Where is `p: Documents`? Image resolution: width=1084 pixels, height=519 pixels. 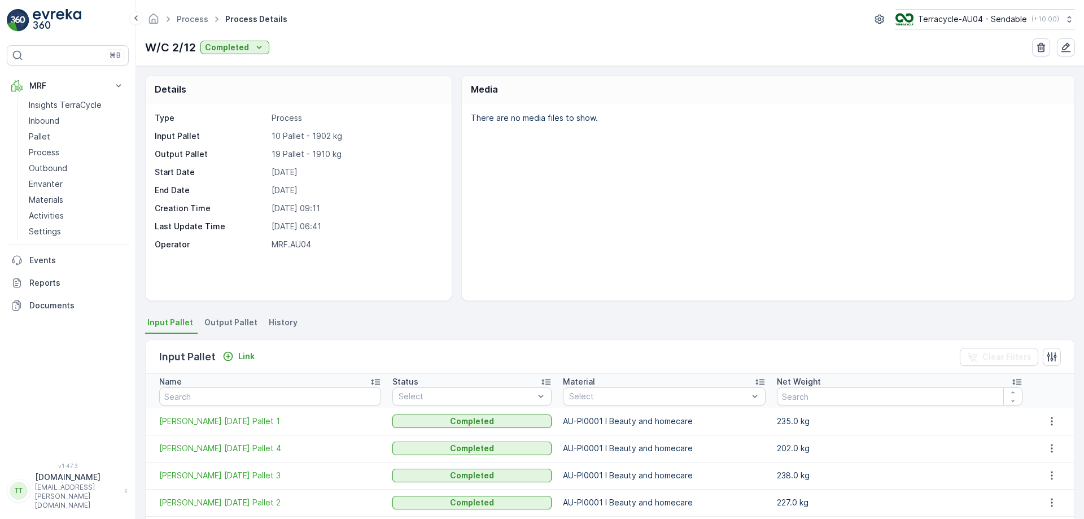
p: Documents is located at coordinates (77, 306).